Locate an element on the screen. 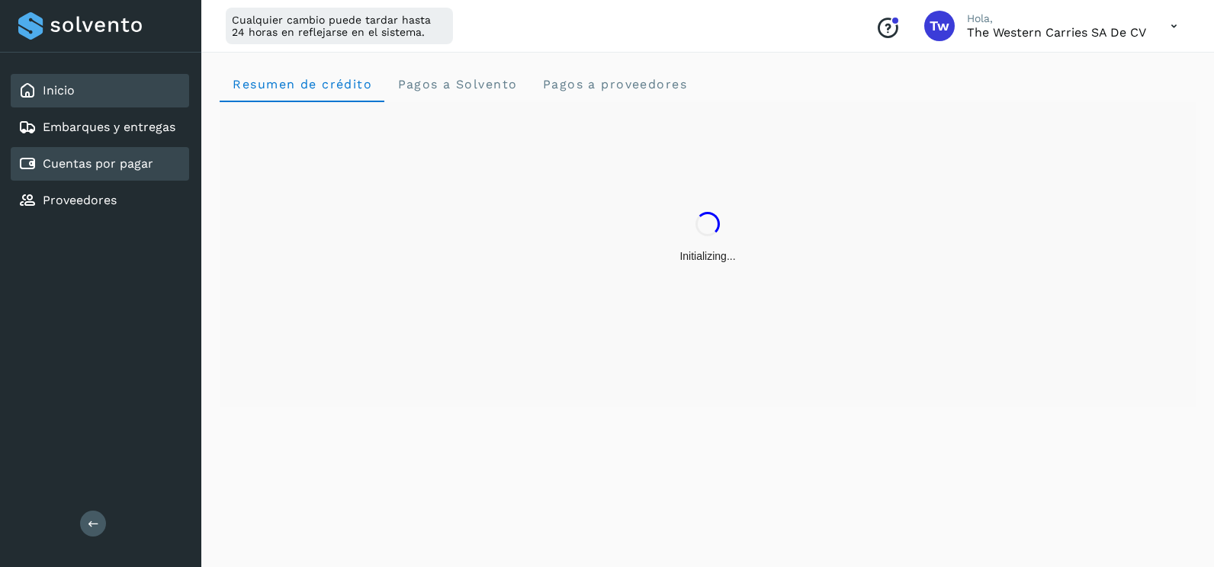 The width and height of the screenshot is (1214, 567). span: Pagos a proveedores is located at coordinates (614, 84).